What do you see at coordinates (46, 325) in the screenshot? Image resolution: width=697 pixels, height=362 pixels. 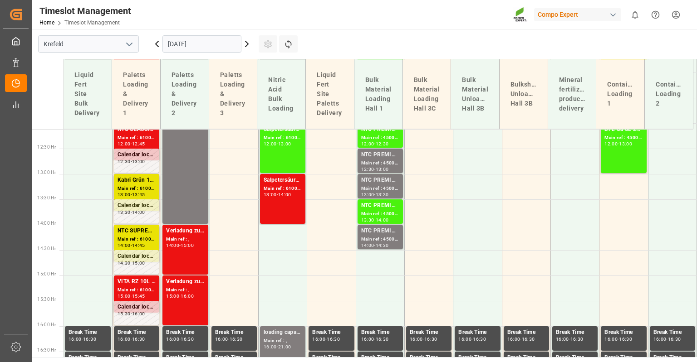 I see `span: 16:00 Hr` at bounding box center [46, 325].